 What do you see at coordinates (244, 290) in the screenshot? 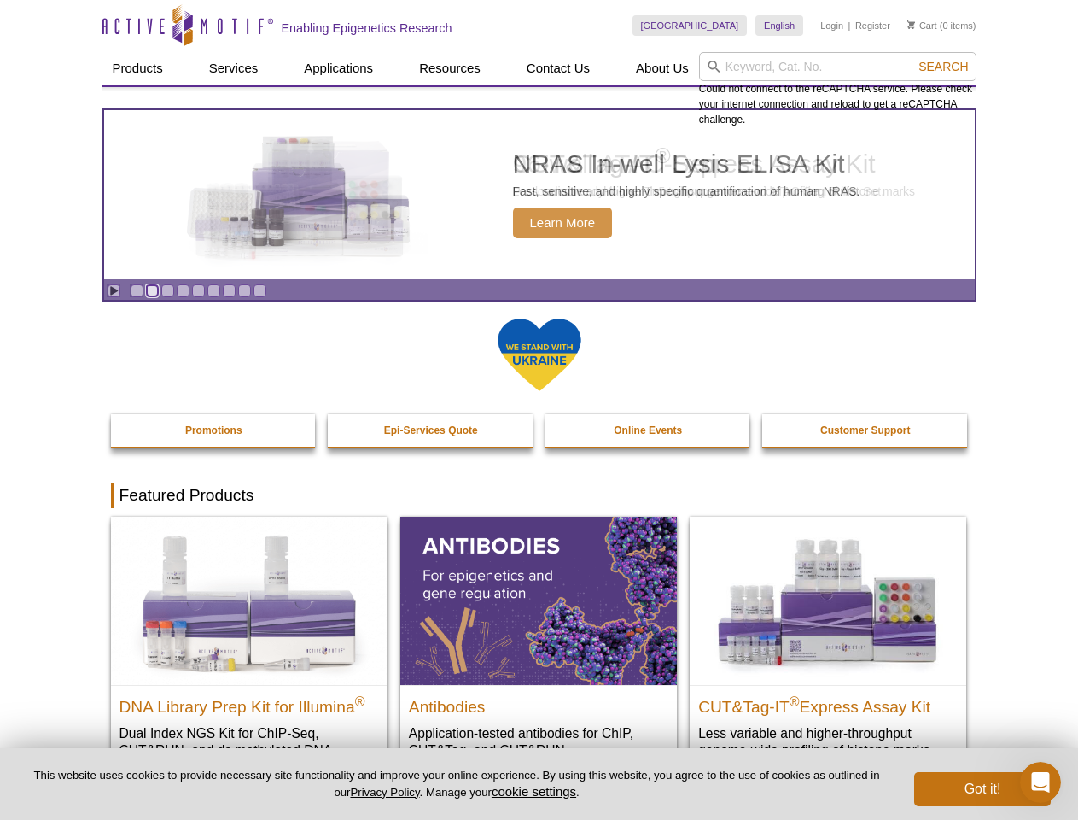
I see `a: Go to slide 8` at bounding box center [244, 290].